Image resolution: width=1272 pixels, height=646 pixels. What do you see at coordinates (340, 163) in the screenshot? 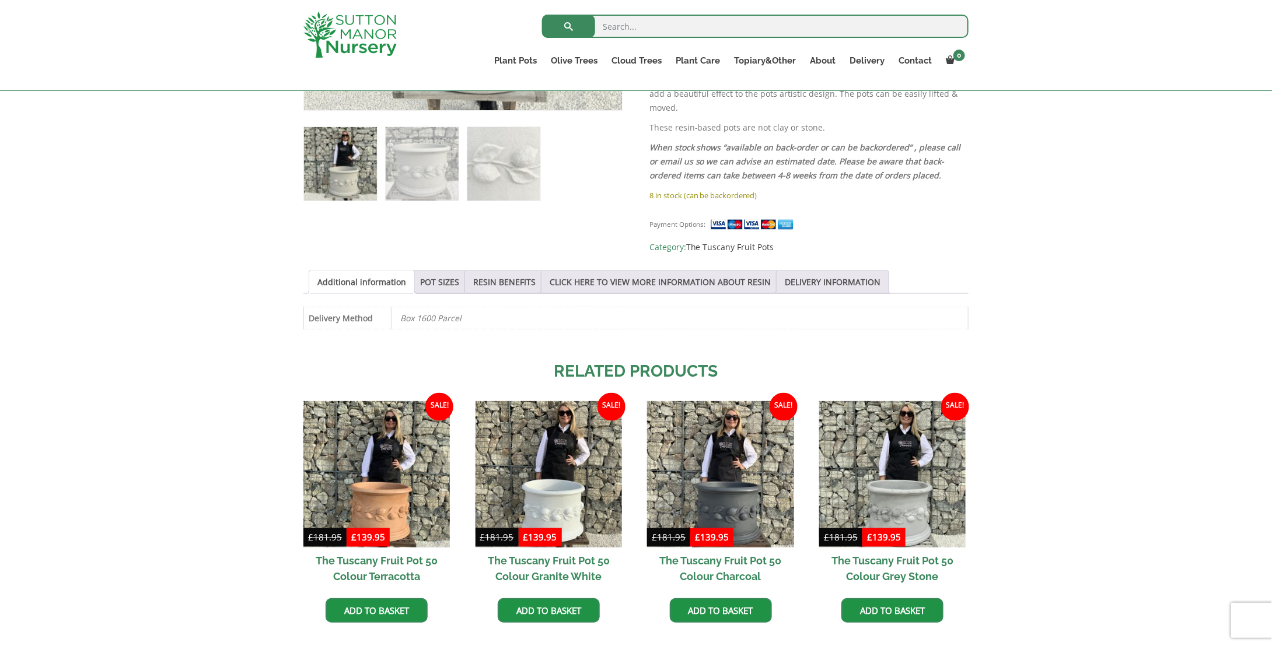
I see `img: The Tuscany Fruit Pot 50 Colour Champagne` at bounding box center [340, 163].